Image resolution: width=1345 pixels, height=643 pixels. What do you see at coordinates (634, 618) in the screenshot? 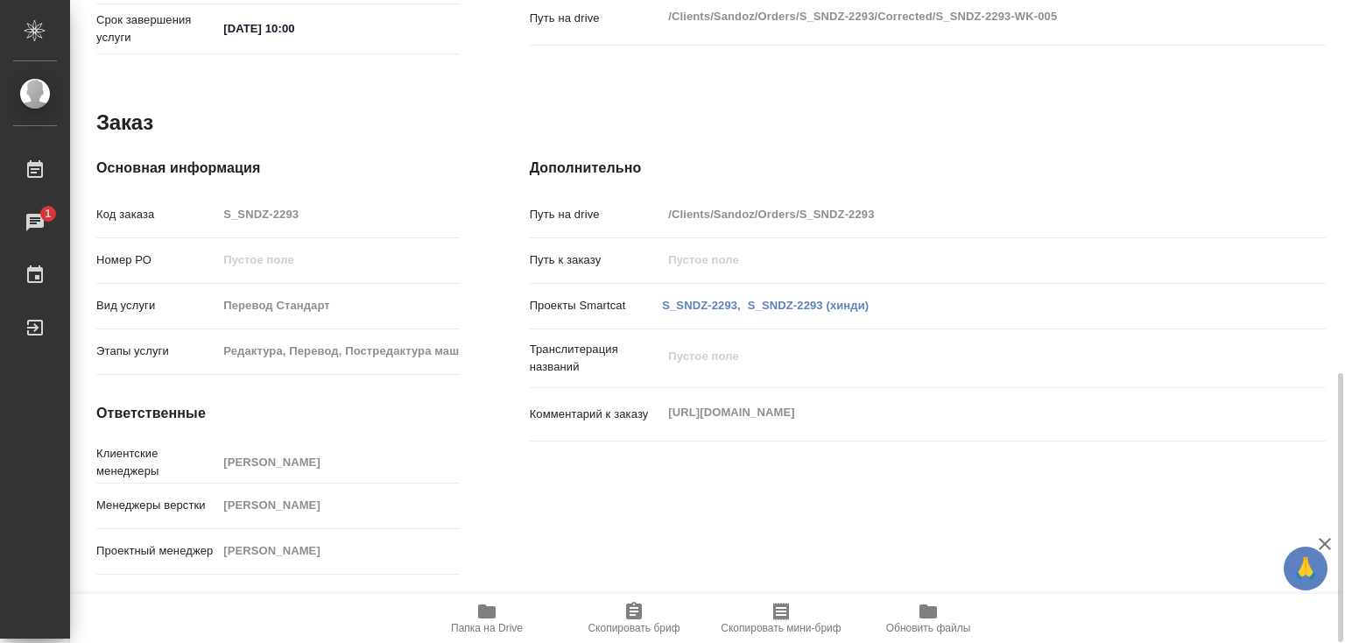
I see `button: Скопировать бриф` at bounding box center [634, 618].